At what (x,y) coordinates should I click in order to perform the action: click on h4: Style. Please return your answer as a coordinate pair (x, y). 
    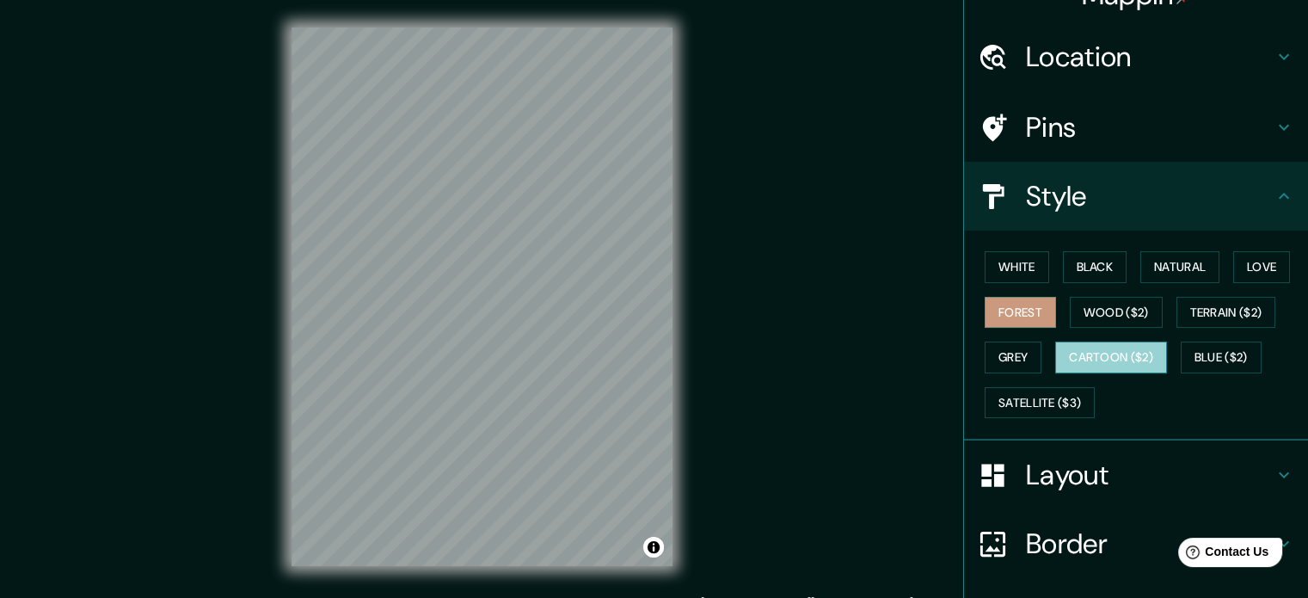
    Looking at the image, I should click on (1150, 196).